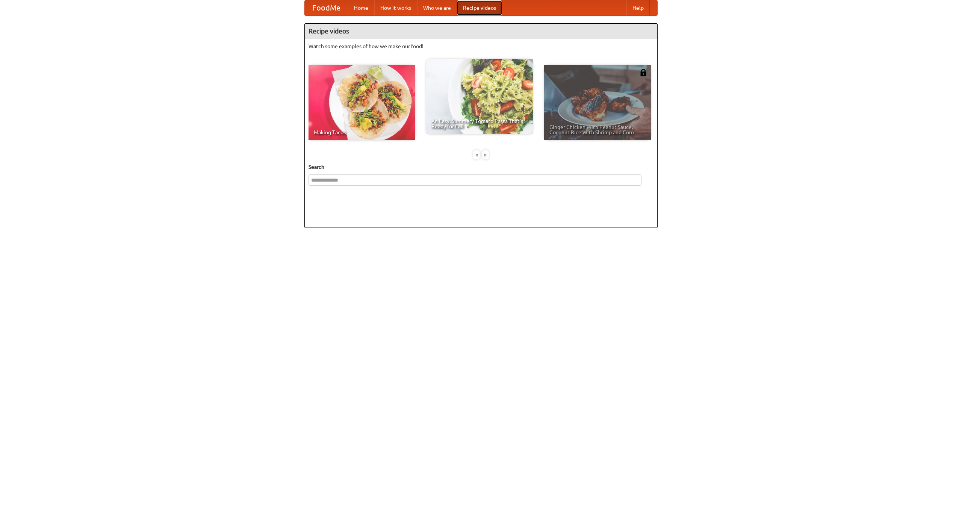 The width and height of the screenshot is (962, 532). Describe the element at coordinates (481, 31) in the screenshot. I see `h4: Recipe videos` at that location.